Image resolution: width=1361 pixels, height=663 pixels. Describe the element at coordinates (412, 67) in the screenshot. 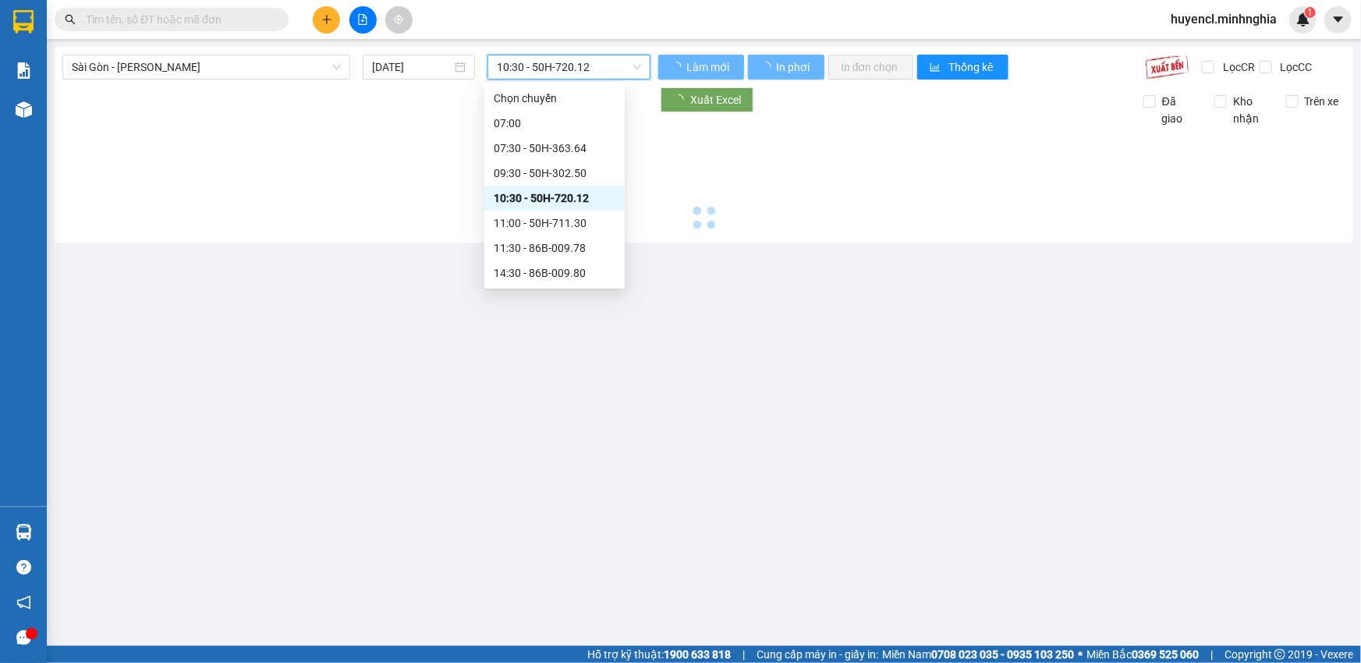

I see `input: 15/10/2025` at that location.